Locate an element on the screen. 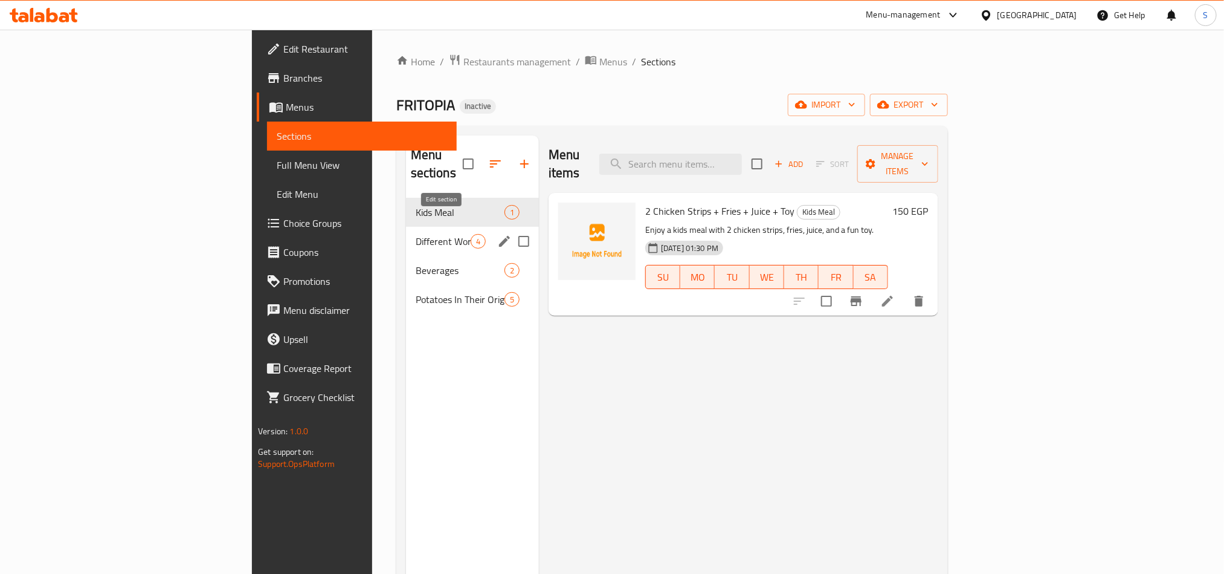 The height and width of the screenshot is (574, 1224). a: Branches is located at coordinates (357, 78).